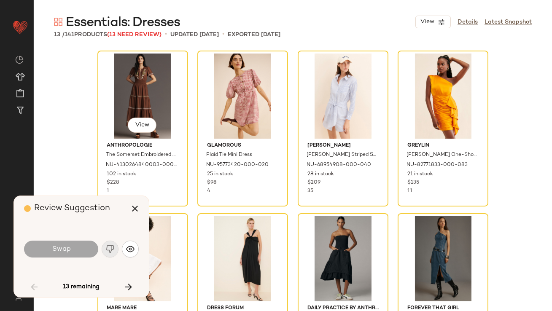  I want to click on img: 4130344600248_093_b4, so click(443, 259).